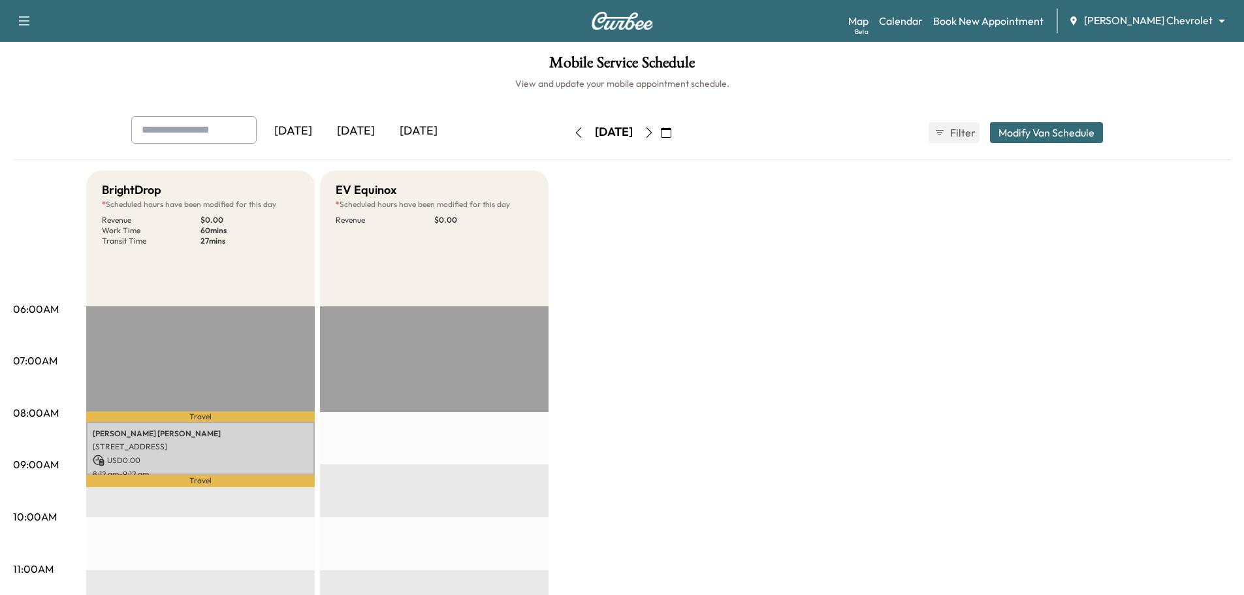 This screenshot has height=595, width=1244. I want to click on a: MapBeta, so click(858, 21).